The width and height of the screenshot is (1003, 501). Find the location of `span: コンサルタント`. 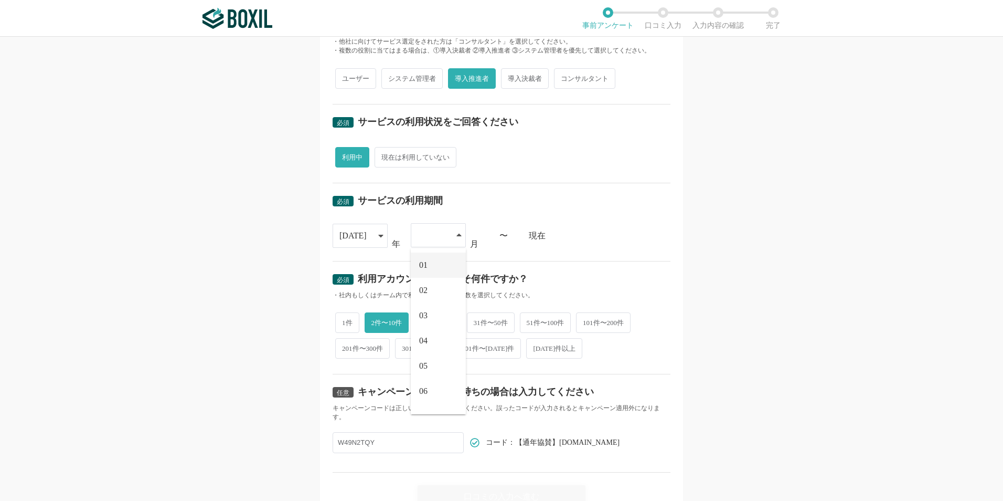

span: コンサルタント is located at coordinates (584, 78).